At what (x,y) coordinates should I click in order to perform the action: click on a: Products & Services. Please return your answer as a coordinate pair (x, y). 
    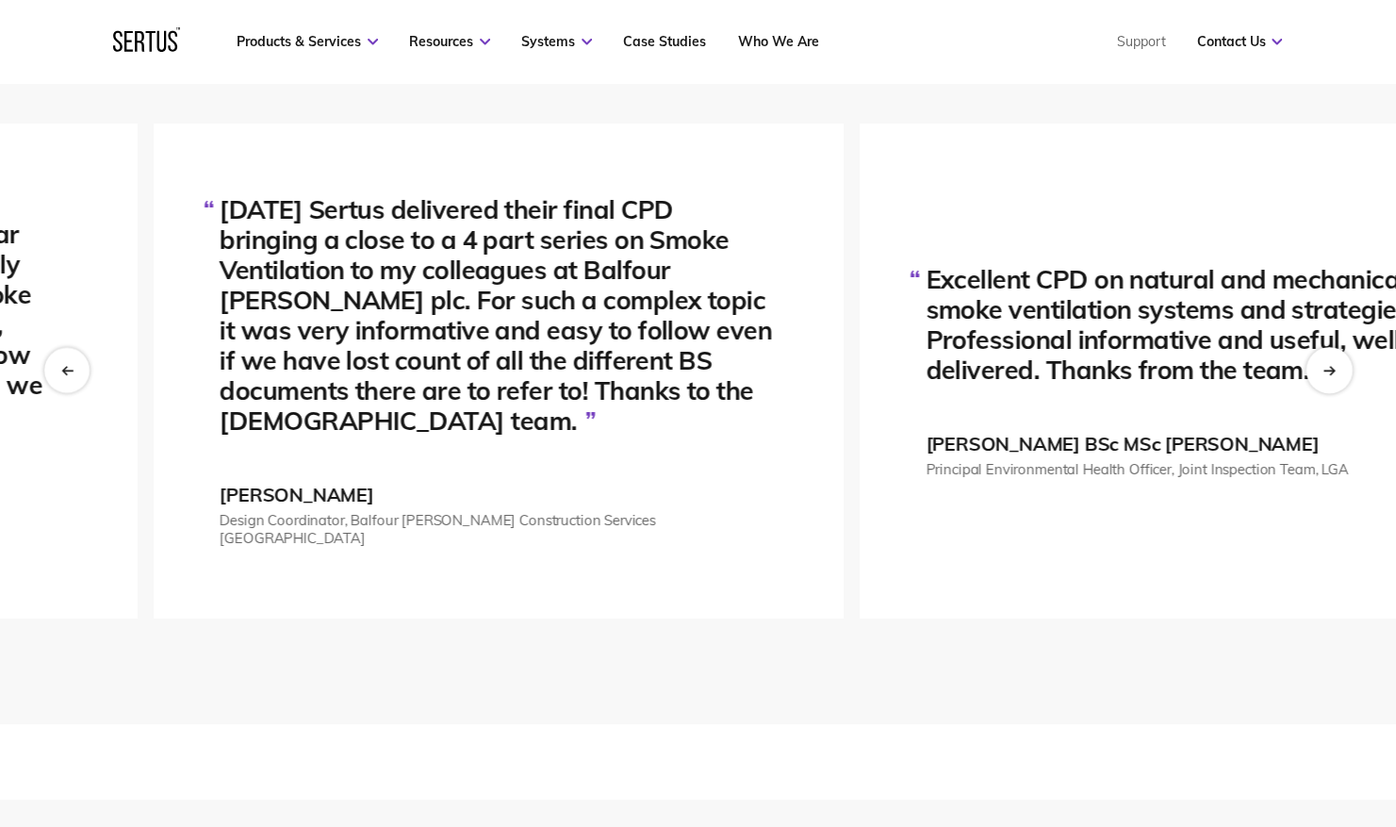
    Looking at the image, I should click on (307, 41).